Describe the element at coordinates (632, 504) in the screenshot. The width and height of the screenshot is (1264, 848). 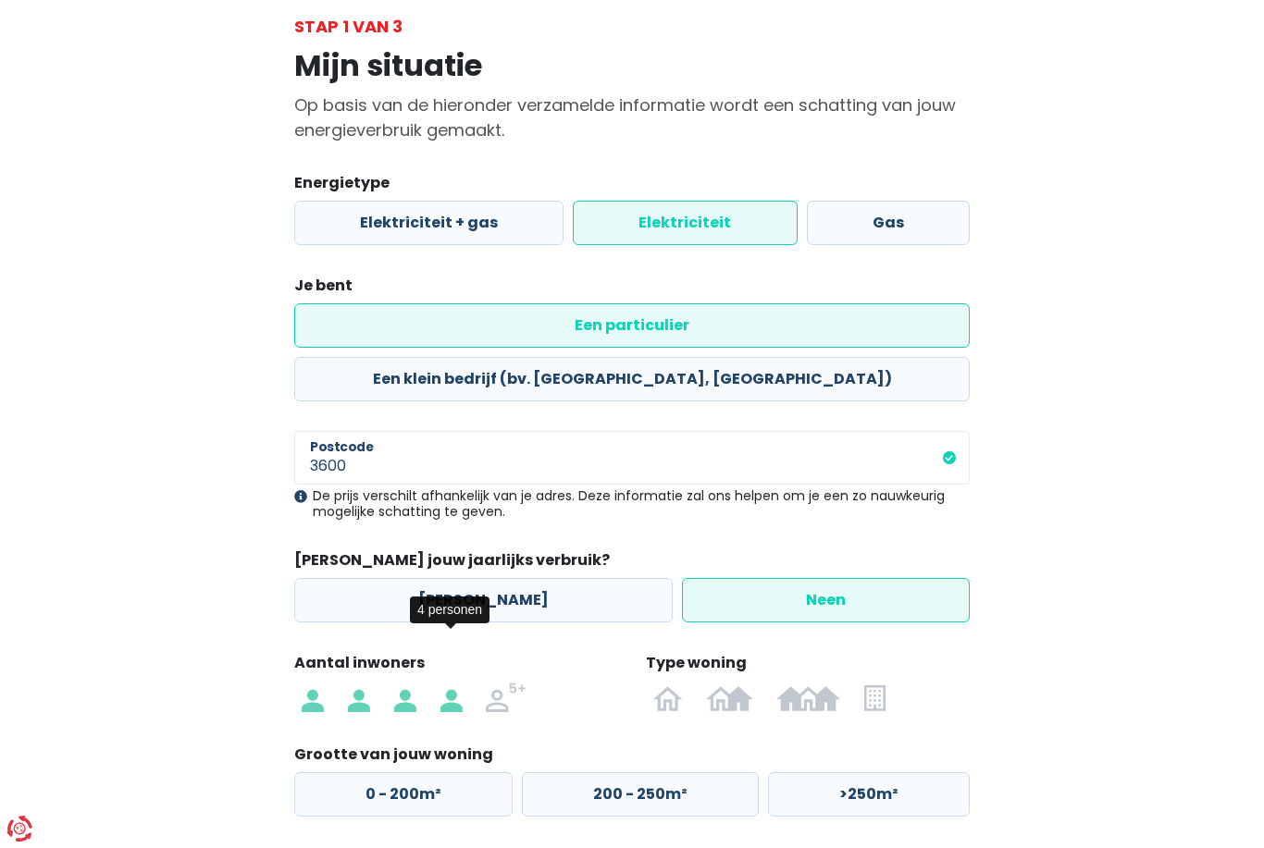
I see `div: De prijs verschilt afhankelijk van je adres. Deze informatie zal ons helpen om je een zo nauwkeur...` at that location.